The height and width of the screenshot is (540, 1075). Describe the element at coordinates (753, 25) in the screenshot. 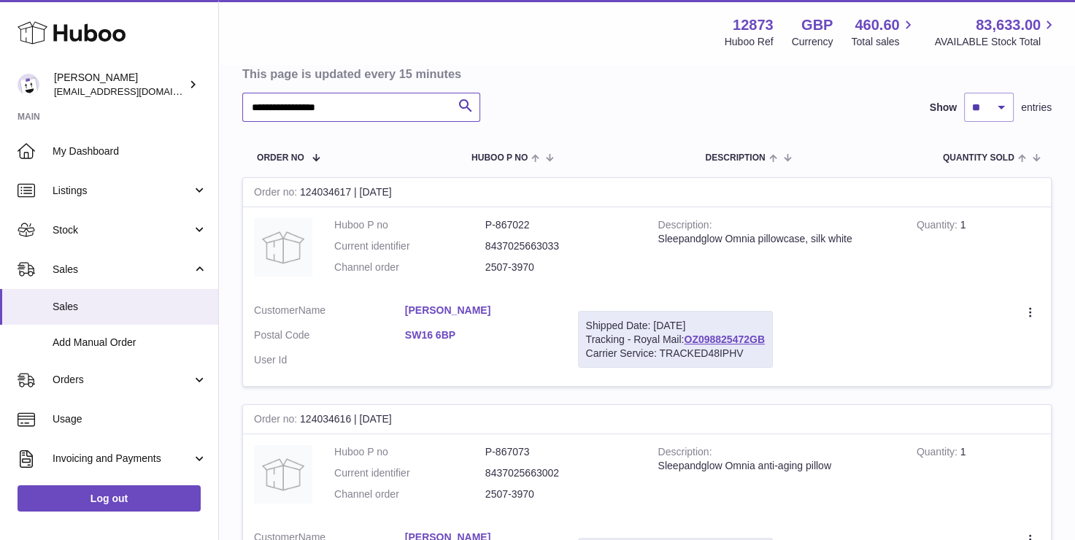

I see `strong: 12873` at that location.